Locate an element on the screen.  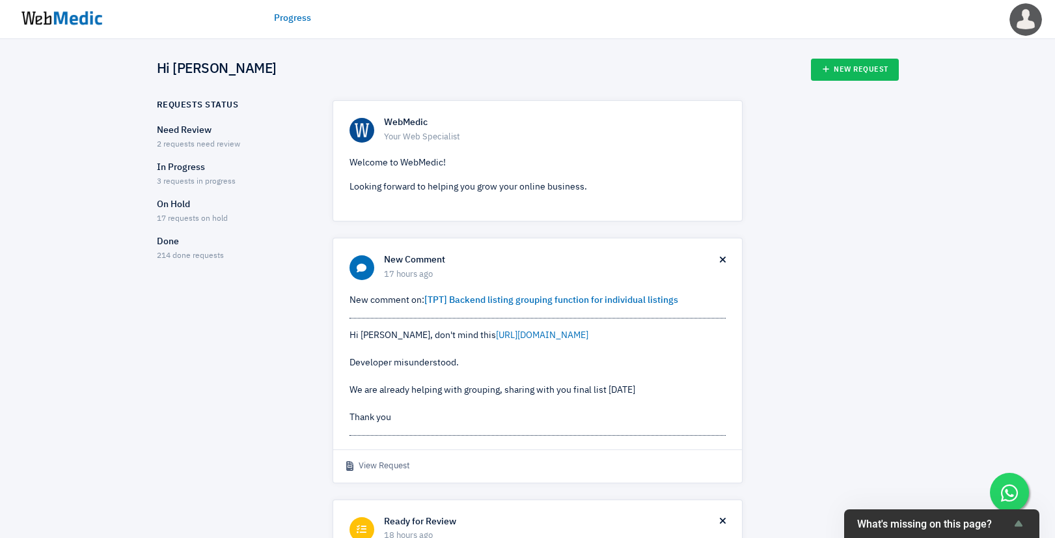
p: Welcome to WebMedic! is located at coordinates (538, 163).